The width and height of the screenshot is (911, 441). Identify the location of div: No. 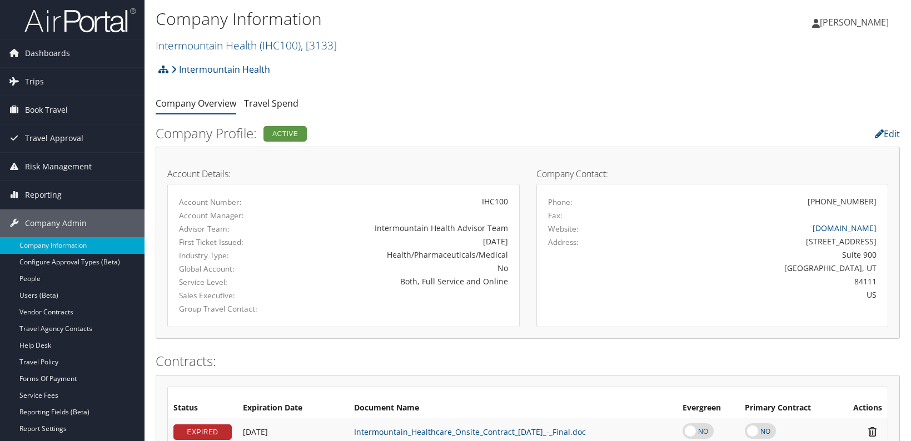
(401, 268).